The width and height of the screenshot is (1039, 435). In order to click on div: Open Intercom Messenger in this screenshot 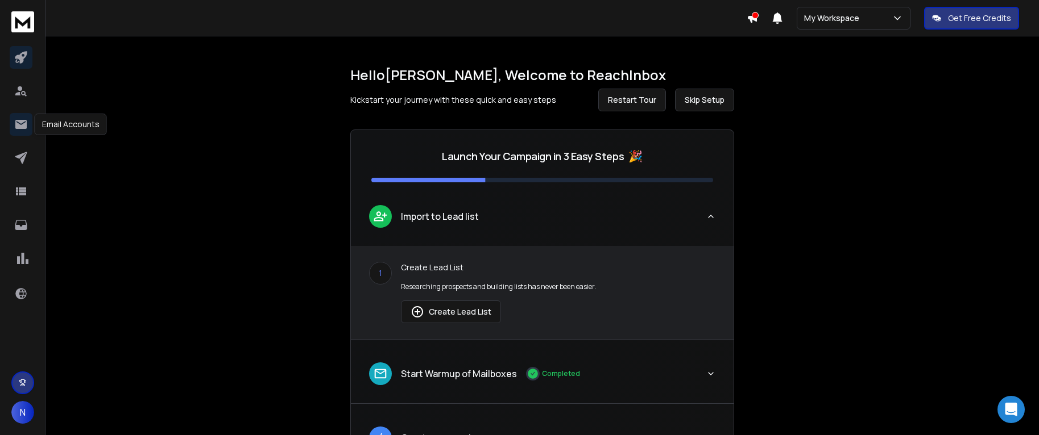, I will do `click(1011, 410)`.